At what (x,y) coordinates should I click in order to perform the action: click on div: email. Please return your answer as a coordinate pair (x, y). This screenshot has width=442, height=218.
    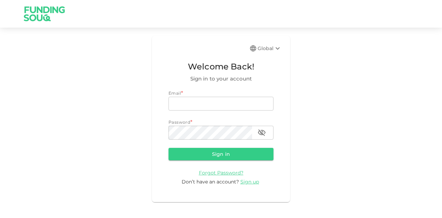
    Looking at the image, I should click on (221, 104).